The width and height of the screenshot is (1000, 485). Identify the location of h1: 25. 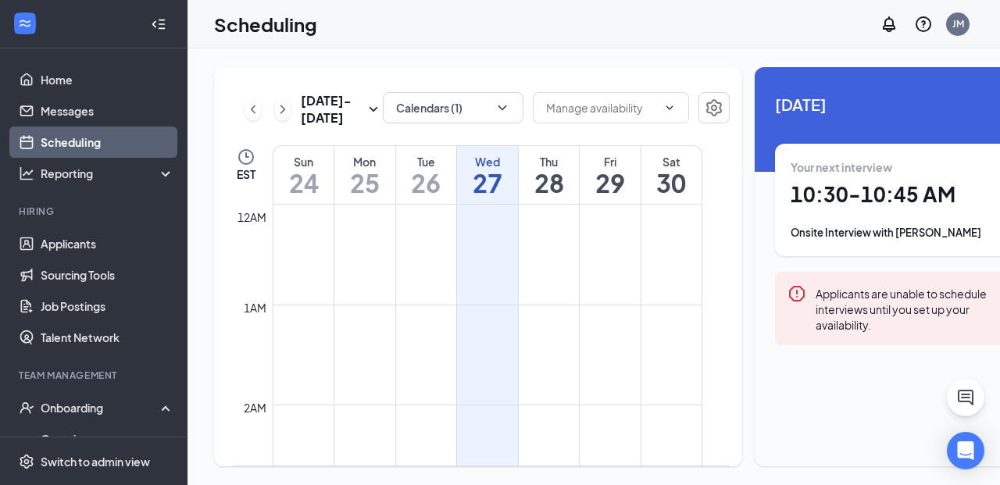
(365, 183).